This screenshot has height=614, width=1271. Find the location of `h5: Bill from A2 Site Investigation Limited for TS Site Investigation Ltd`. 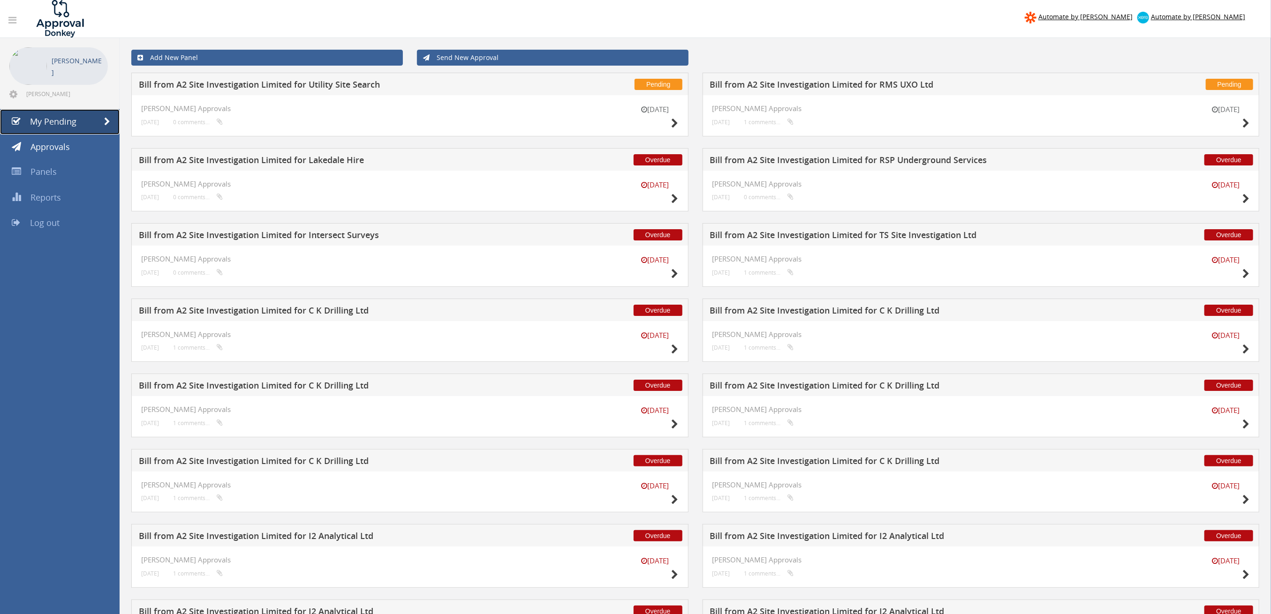

h5: Bill from A2 Site Investigation Limited for TS Site Investigation Ltd is located at coordinates (899, 236).